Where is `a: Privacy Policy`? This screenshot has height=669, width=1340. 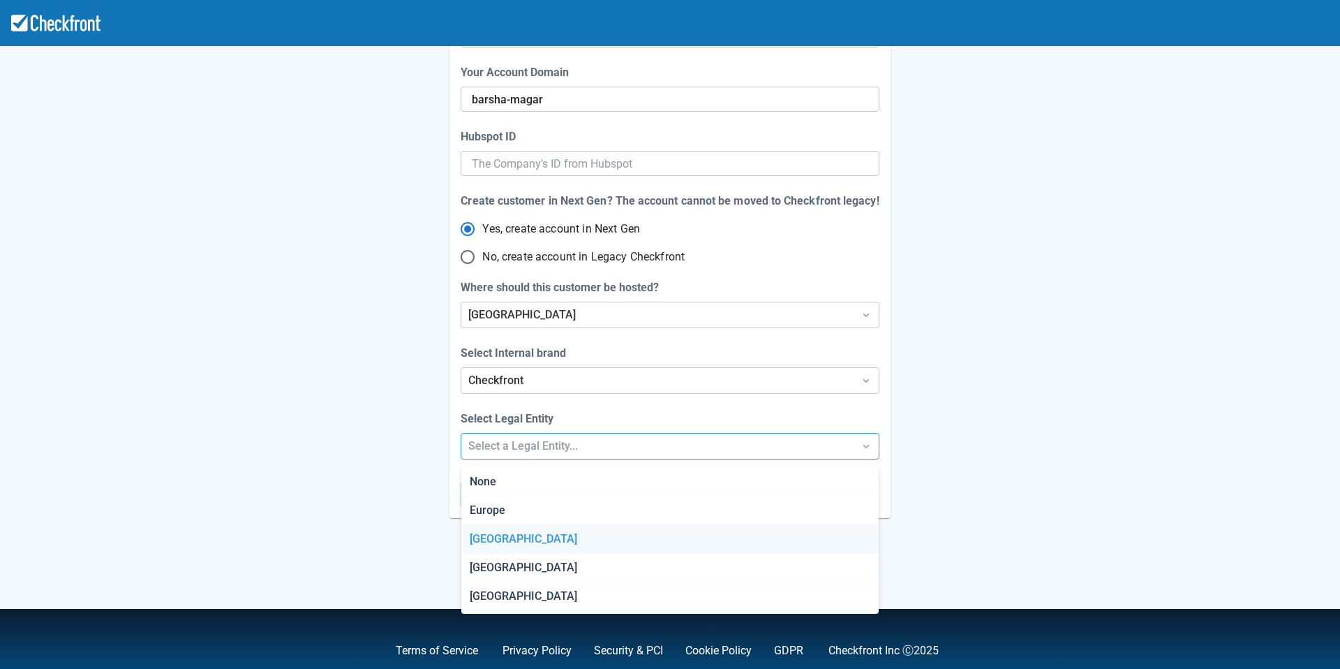 a: Privacy Policy is located at coordinates (537, 650).